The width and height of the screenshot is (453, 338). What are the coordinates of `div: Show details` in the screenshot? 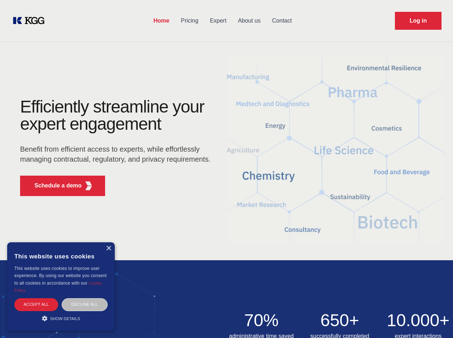 It's located at (61, 319).